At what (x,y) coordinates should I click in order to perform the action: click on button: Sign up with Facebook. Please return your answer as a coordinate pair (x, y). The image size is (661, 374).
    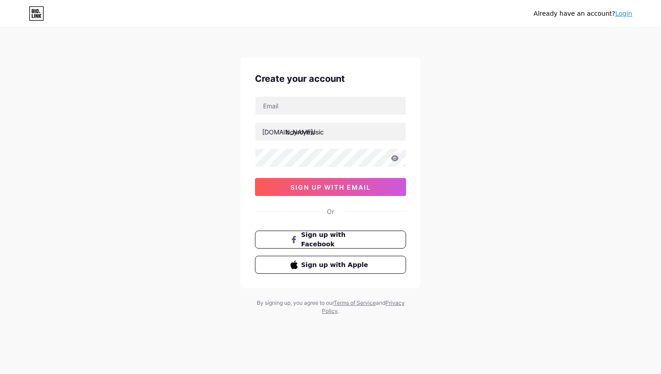
    Looking at the image, I should click on (330, 240).